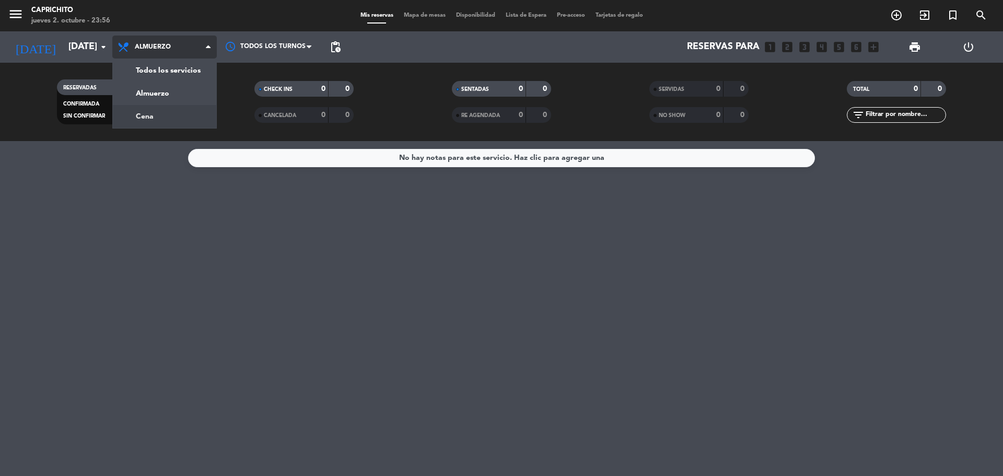  What do you see at coordinates (873, 47) in the screenshot?
I see `i: add_box` at bounding box center [873, 47].